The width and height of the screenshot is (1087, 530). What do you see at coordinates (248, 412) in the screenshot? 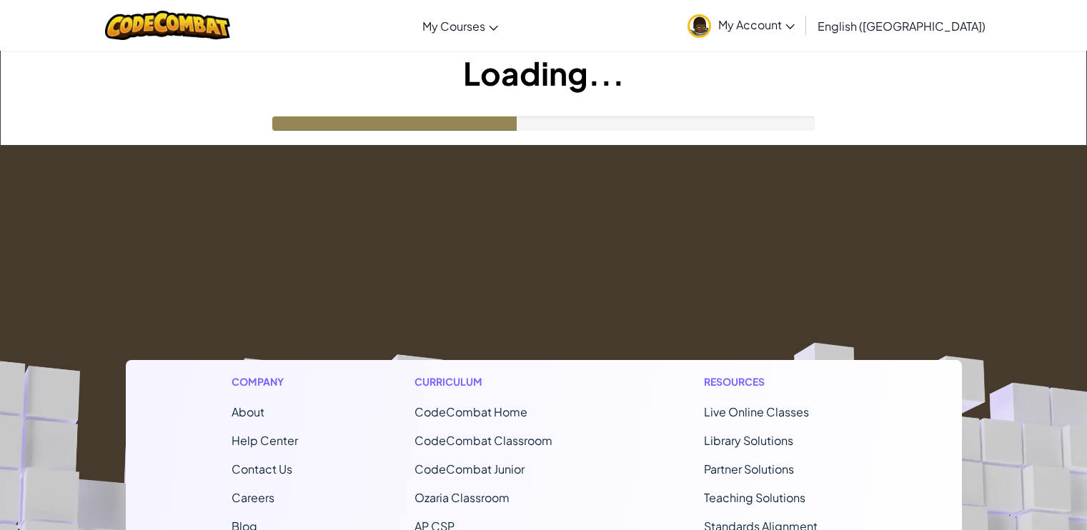
I see `a: About` at bounding box center [248, 412].